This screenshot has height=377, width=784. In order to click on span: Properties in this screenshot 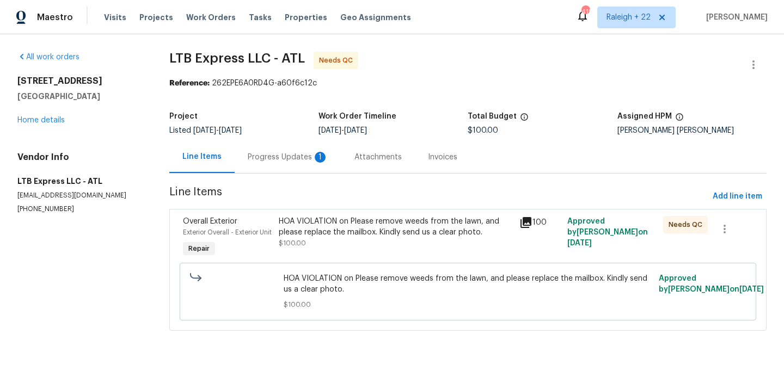, I will do `click(306, 17)`.